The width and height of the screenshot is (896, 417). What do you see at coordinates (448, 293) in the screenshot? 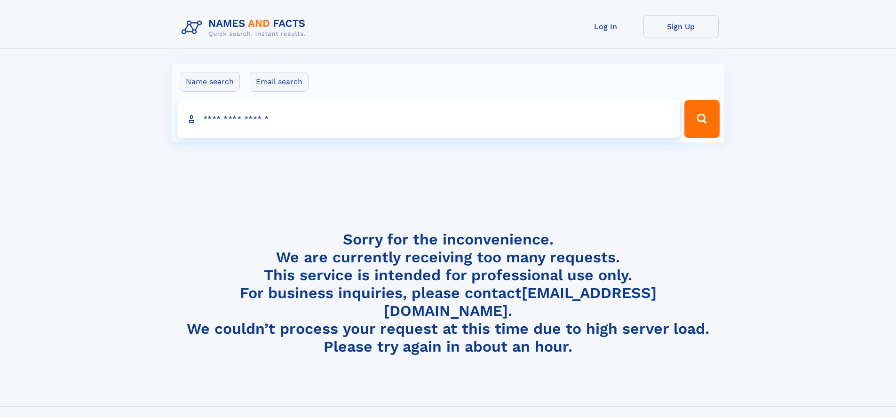
I see `h4: Sorry for the inconvenience. We are currently receiving too many requests. This service is intend...` at bounding box center [448, 293].